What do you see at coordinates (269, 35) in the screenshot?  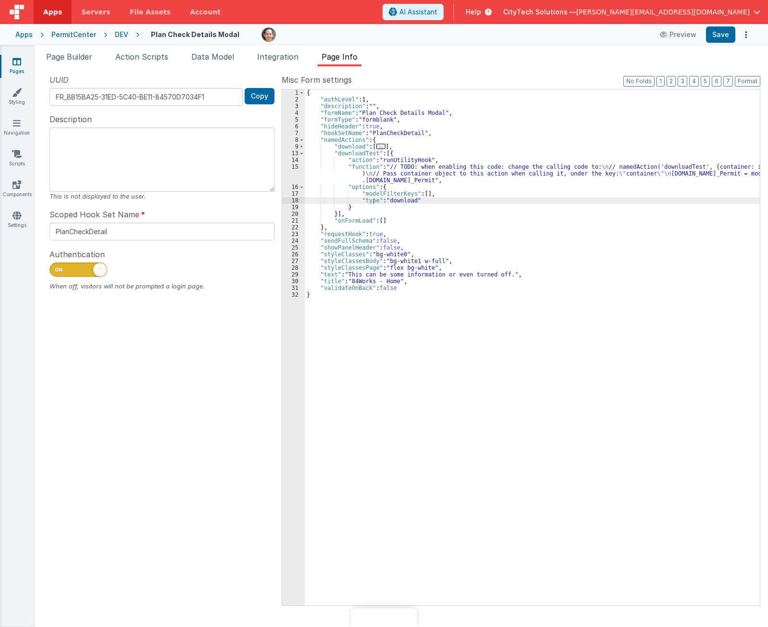 I see `img: e92780d1901cbe7d843708aaaf5fdb33` at bounding box center [269, 35].